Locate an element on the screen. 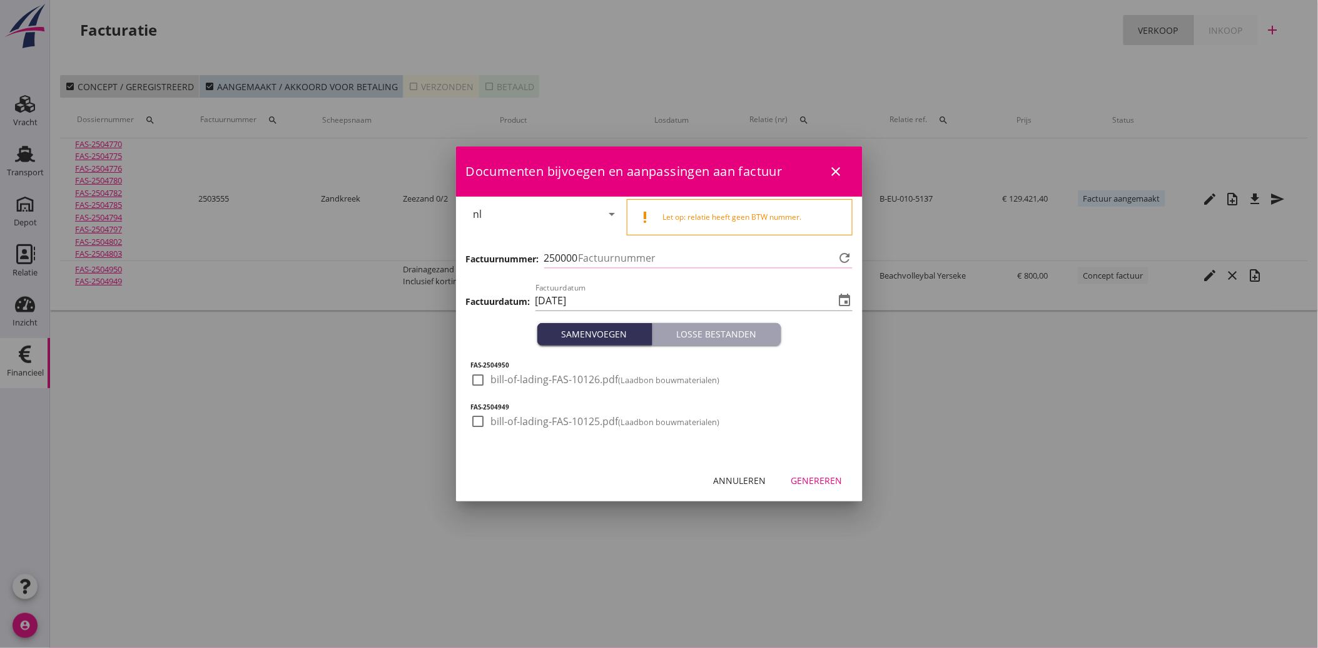 Image resolution: width=1318 pixels, height=648 pixels. div: Losse bestanden is located at coordinates (717, 333).